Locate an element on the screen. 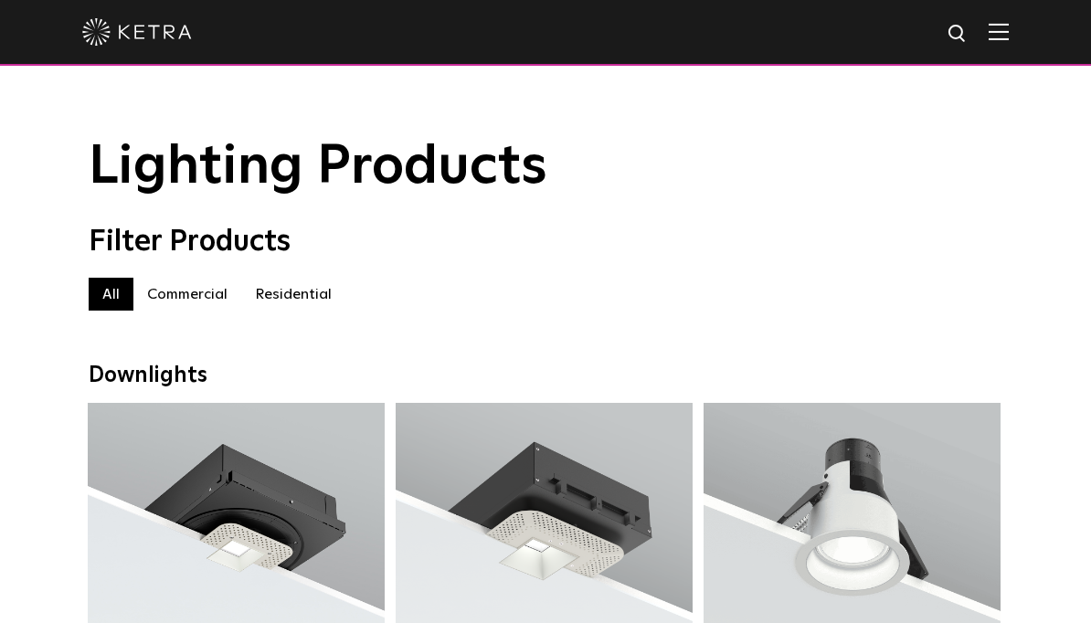 Image resolution: width=1091 pixels, height=623 pixels. img: ketra-logo-2019-white is located at coordinates (137, 32).